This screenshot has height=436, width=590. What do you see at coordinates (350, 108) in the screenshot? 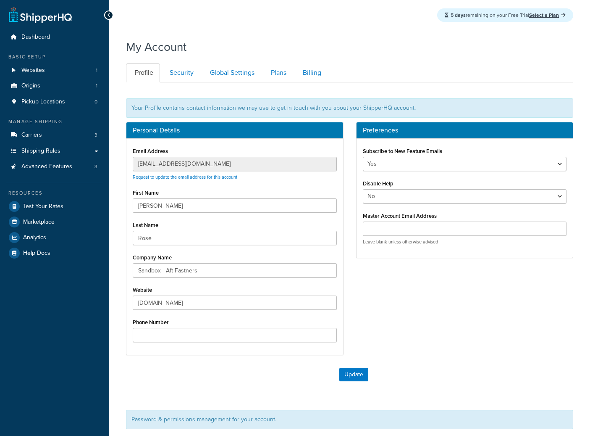
I see `div: Your Profile contains contact information we may use to get in touch with you about your ShipperH...` at bounding box center [350, 108].